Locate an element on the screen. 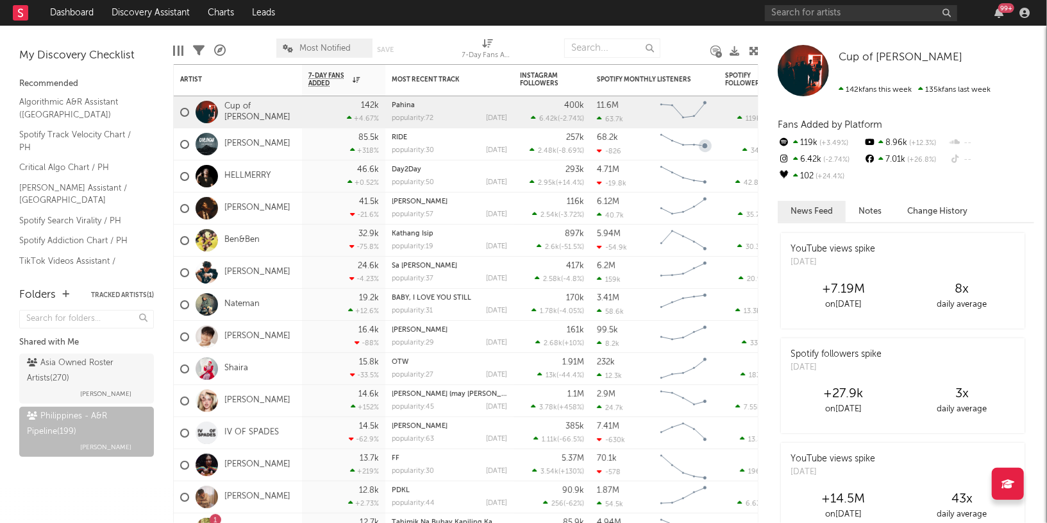  span: 183 is located at coordinates (755, 375).